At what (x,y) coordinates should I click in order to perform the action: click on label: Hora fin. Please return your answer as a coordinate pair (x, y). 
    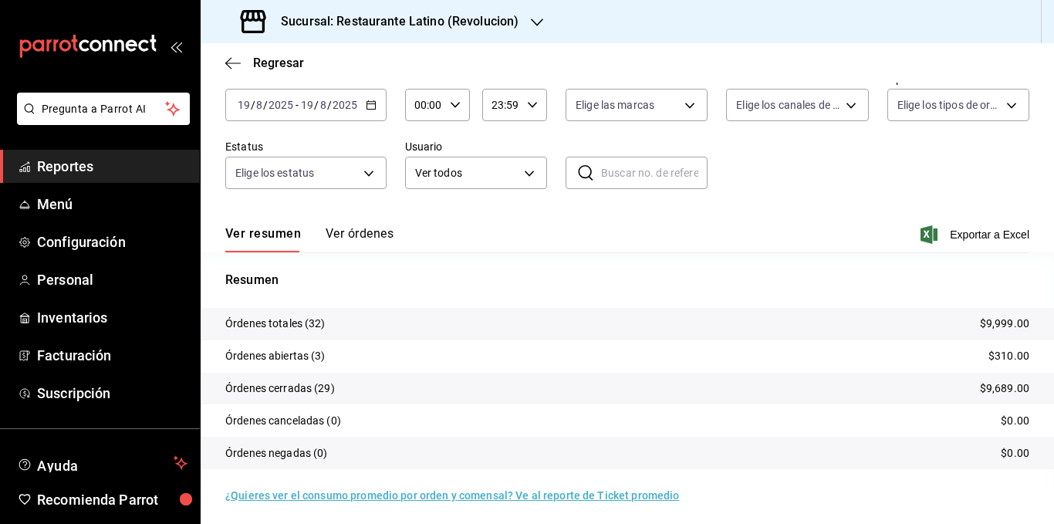
    Looking at the image, I should click on (515, 79).